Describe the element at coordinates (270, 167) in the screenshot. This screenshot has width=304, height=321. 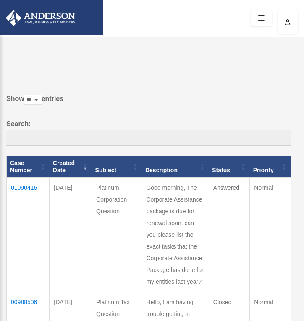
I see `th: Priority: activate to sort column ascending` at that location.